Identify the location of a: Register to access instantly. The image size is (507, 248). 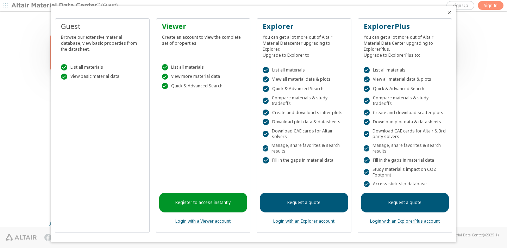
(203, 203).